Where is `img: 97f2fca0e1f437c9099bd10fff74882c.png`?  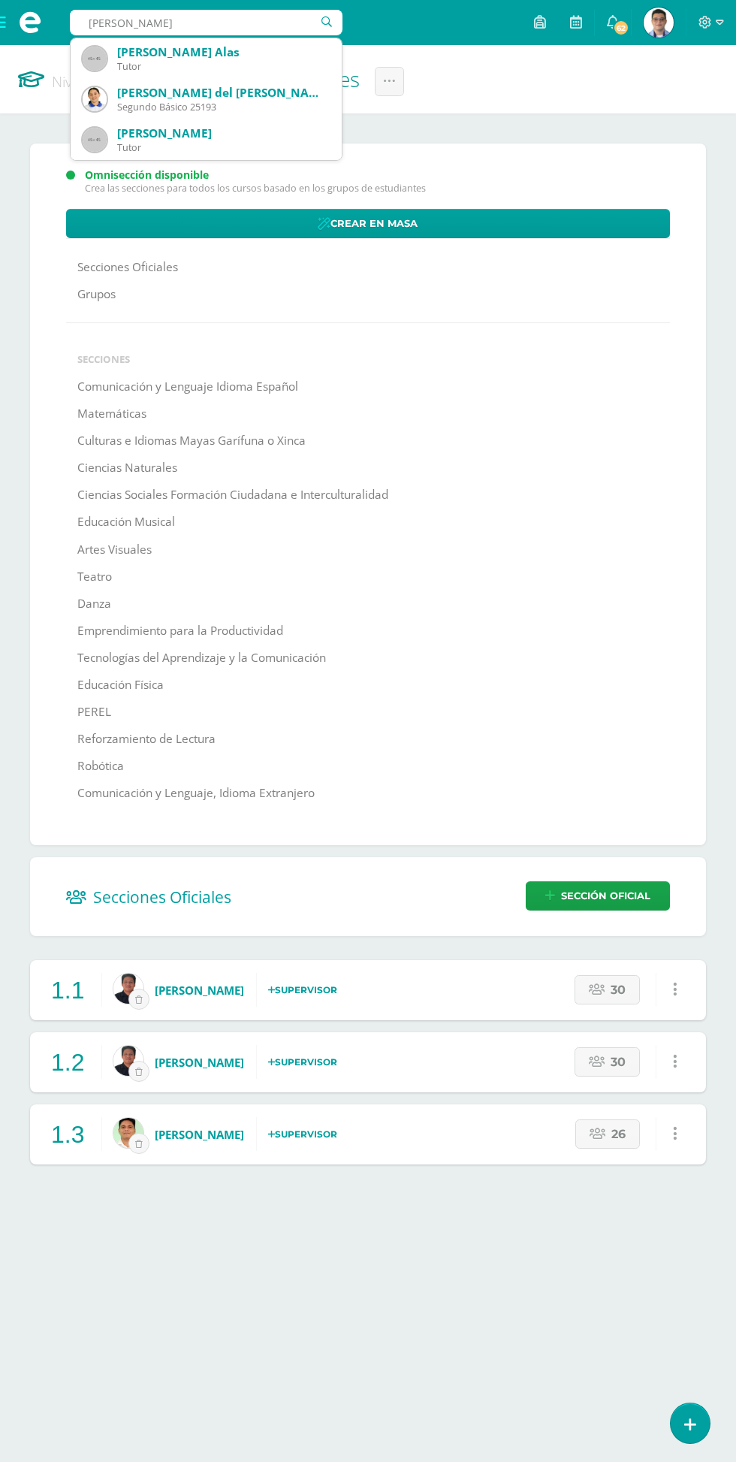 img: 97f2fca0e1f437c9099bd10fff74882c.png is located at coordinates (128, 1133).